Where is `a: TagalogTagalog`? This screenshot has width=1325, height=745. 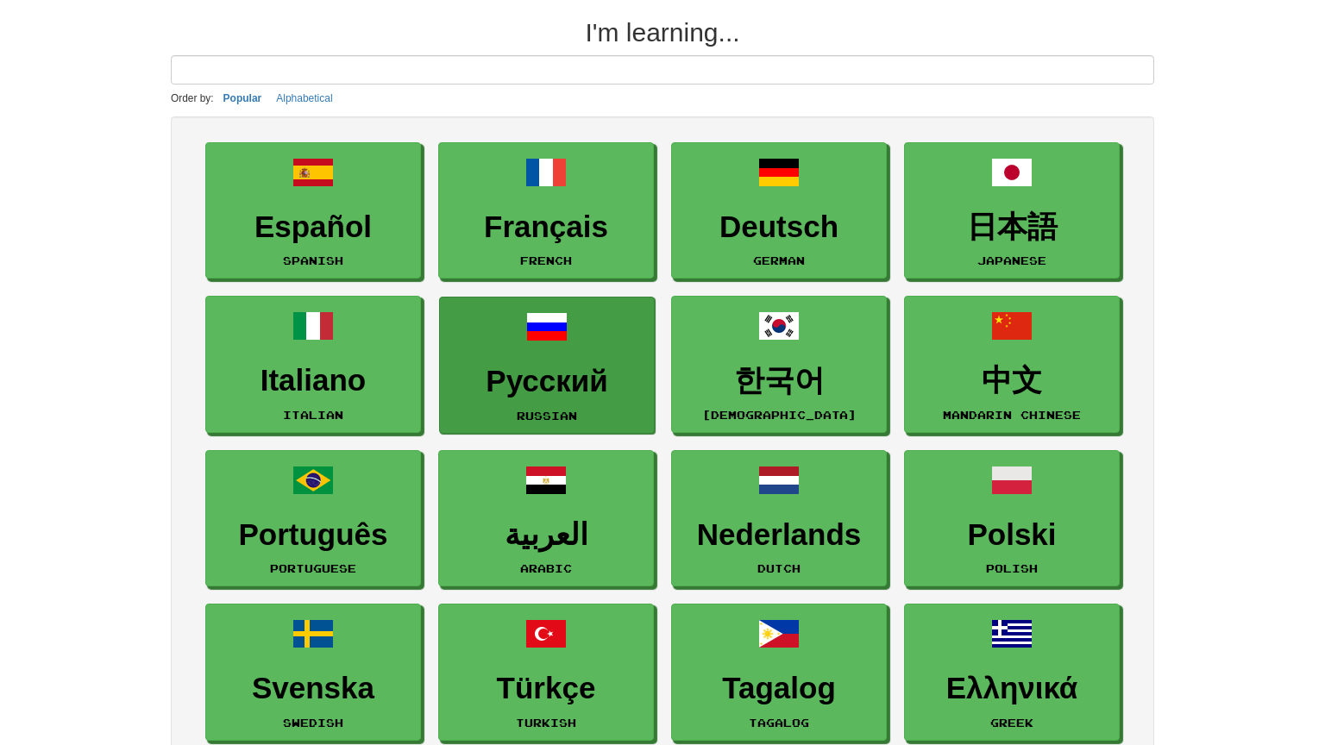 a: TagalogTagalog is located at coordinates (779, 672).